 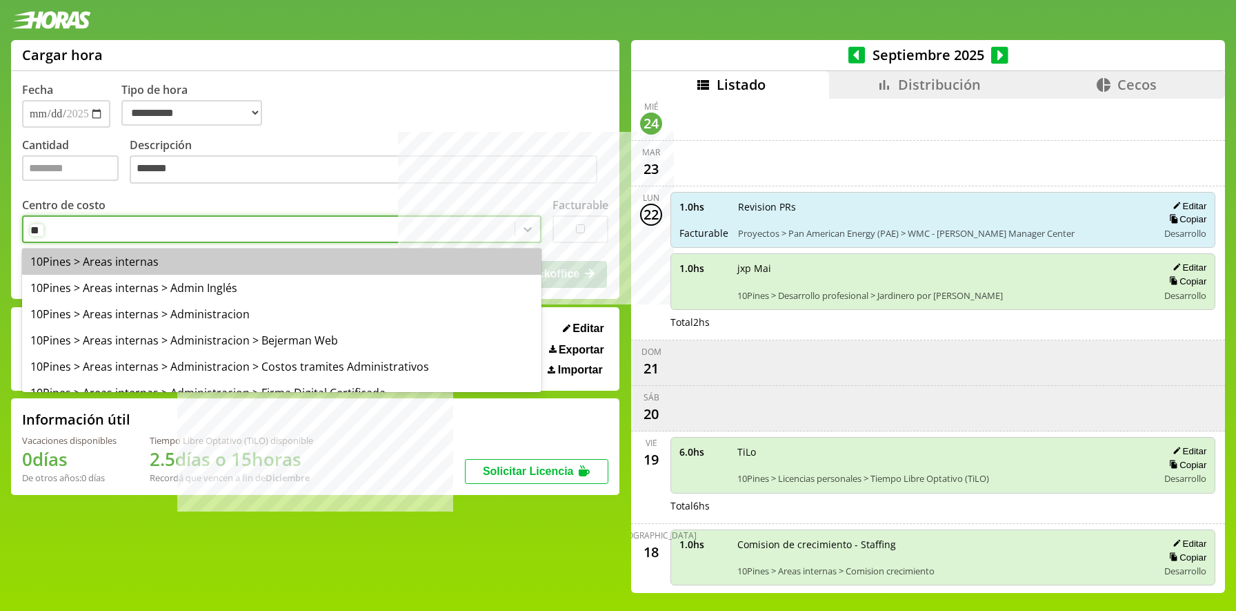 What do you see at coordinates (704, 232) in the screenshot?
I see `span: Facturable` at bounding box center [704, 232].